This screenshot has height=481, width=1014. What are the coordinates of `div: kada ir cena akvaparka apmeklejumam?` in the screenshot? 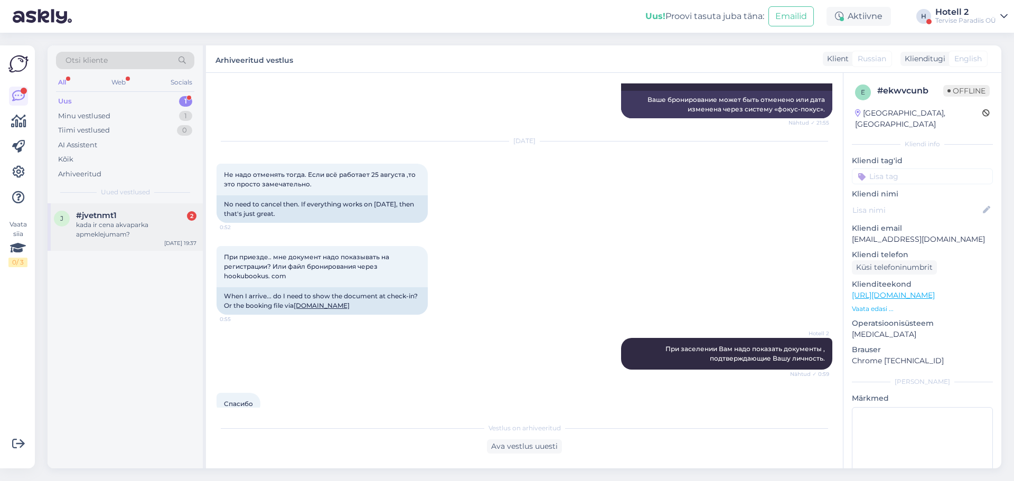 It's located at (136, 230).